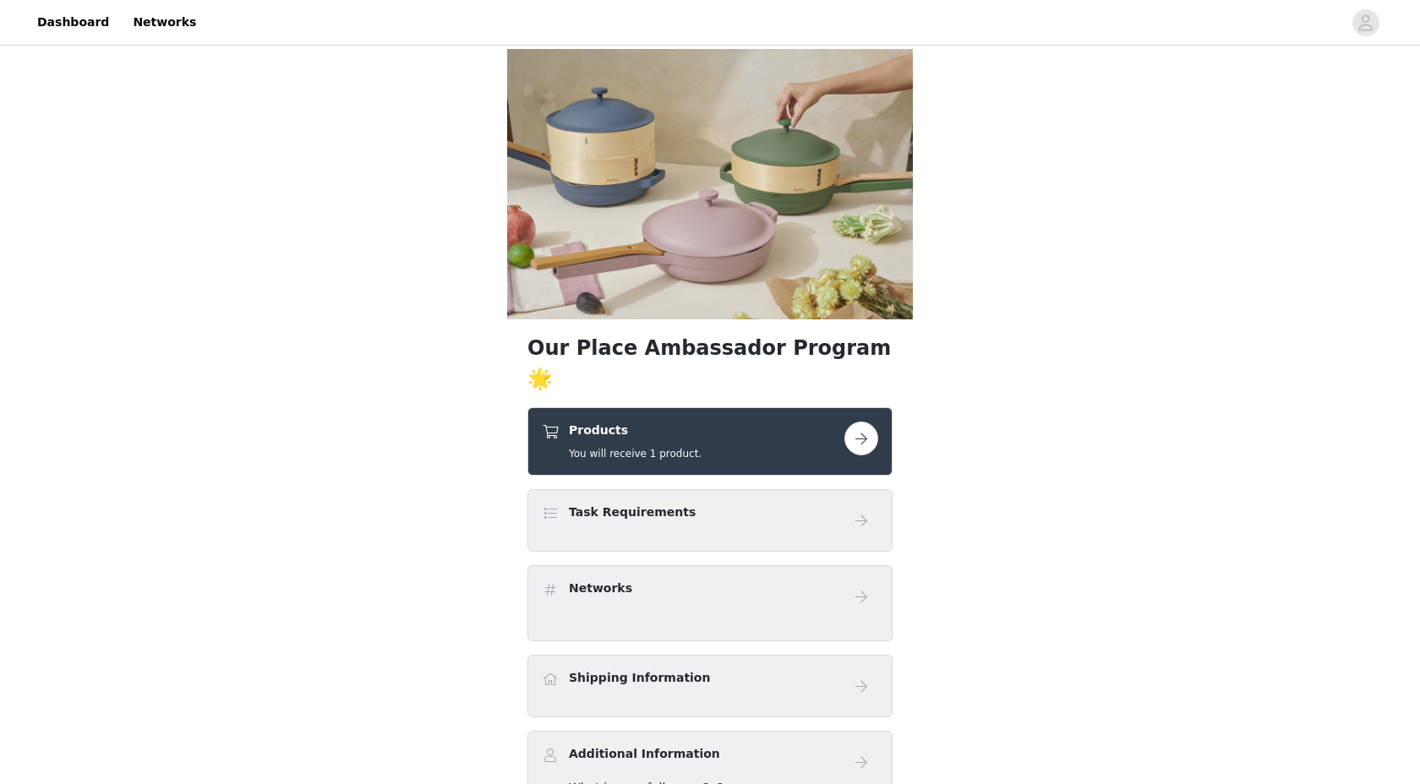 This screenshot has height=784, width=1420. What do you see at coordinates (710, 686) in the screenshot?
I see `div: Shipping Information` at bounding box center [710, 686].